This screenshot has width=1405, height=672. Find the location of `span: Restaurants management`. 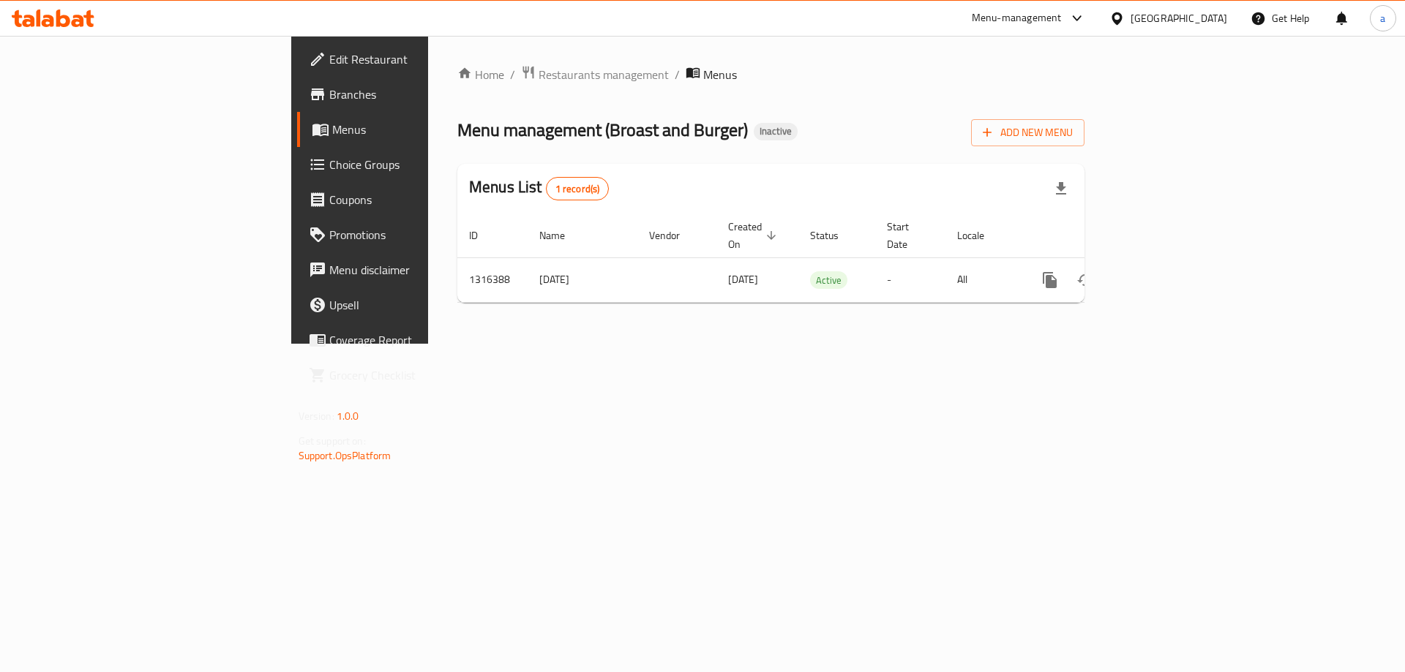

span: Restaurants management is located at coordinates (604, 75).